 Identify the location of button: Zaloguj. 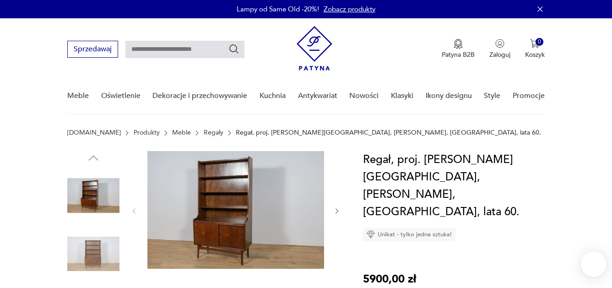
(500, 49).